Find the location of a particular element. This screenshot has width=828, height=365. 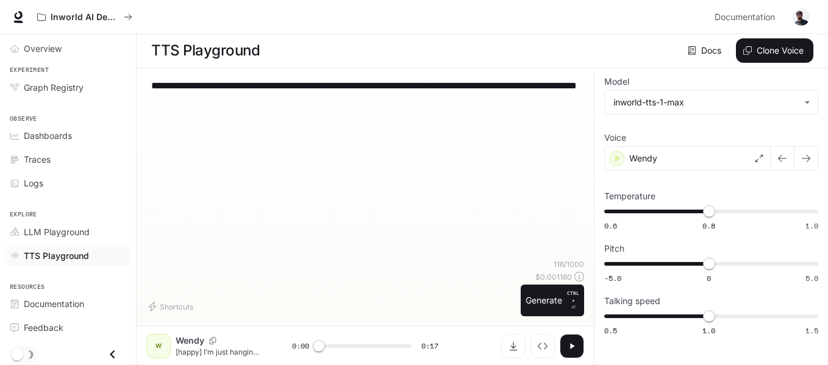

span: Feedback is located at coordinates (43, 328).